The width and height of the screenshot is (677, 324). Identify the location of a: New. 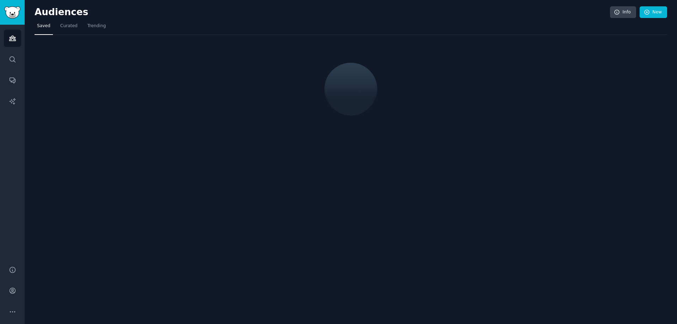
(654, 12).